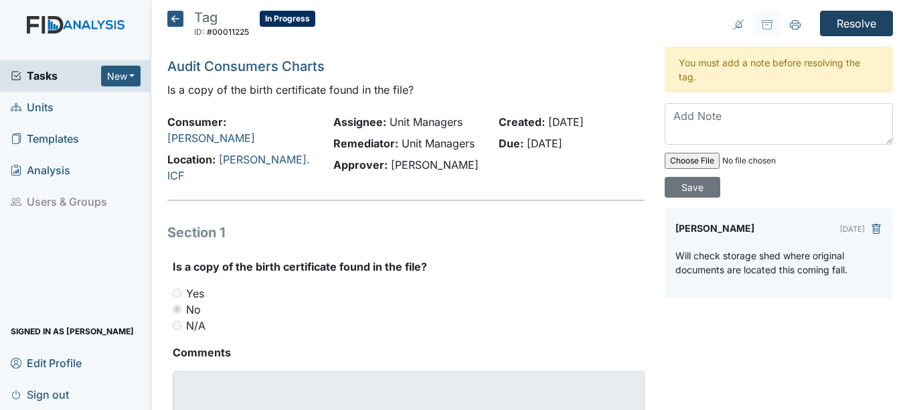 This screenshot has height=410, width=909. Describe the element at coordinates (365, 143) in the screenshot. I see `strong: Remediator:` at that location.